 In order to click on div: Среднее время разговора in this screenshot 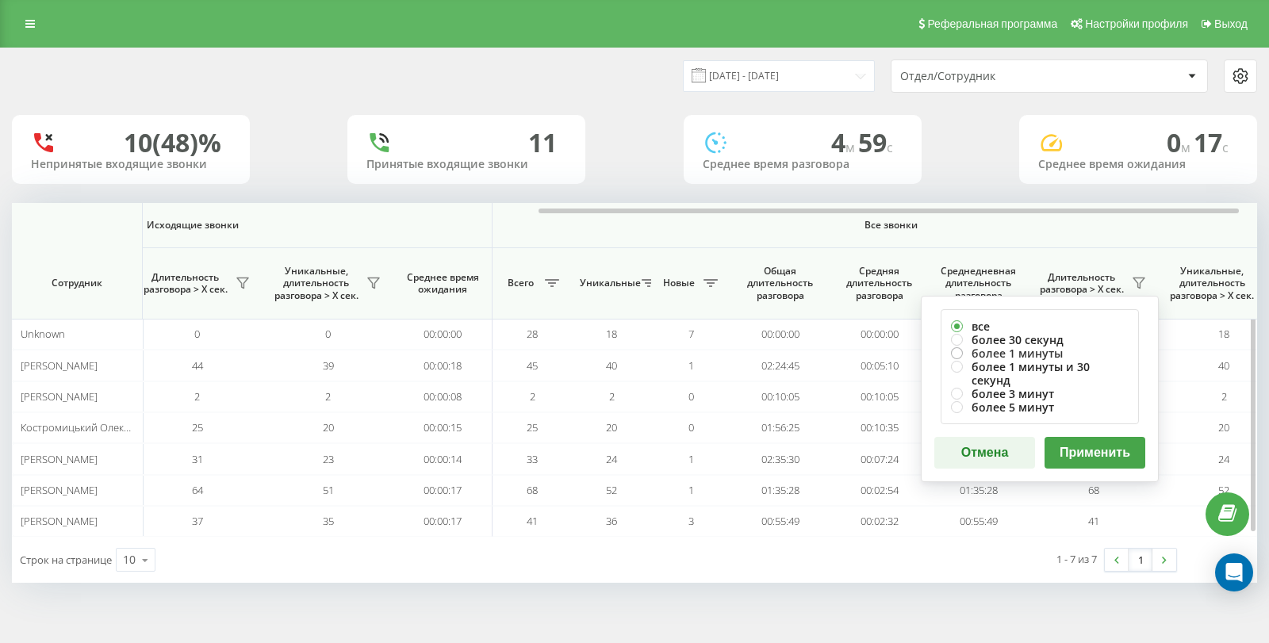, I will do `click(803, 164)`.